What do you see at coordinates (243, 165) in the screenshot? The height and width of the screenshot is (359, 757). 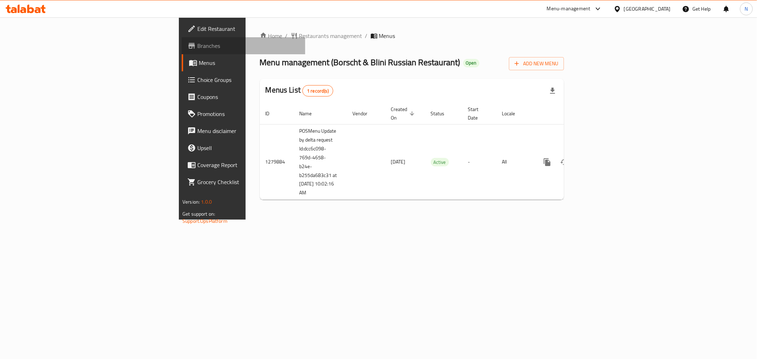 I see `a: Coverage Report` at bounding box center [243, 165].